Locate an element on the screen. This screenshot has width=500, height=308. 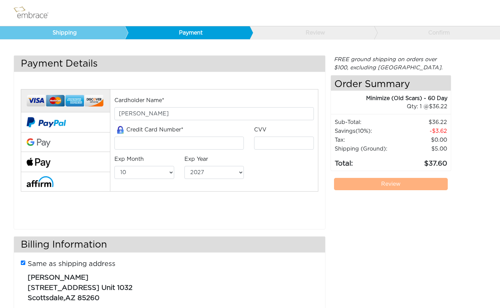
img: fullApplePay.png is located at coordinates (39, 163).